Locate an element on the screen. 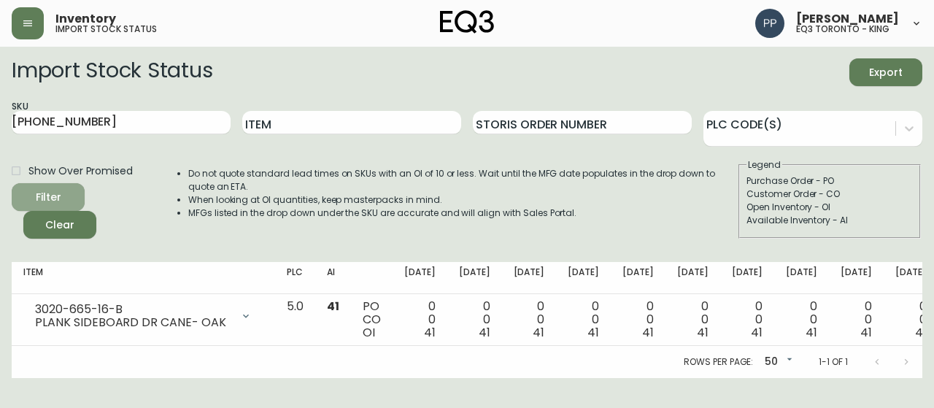 This screenshot has width=934, height=408. th: PLC is located at coordinates (295, 278).